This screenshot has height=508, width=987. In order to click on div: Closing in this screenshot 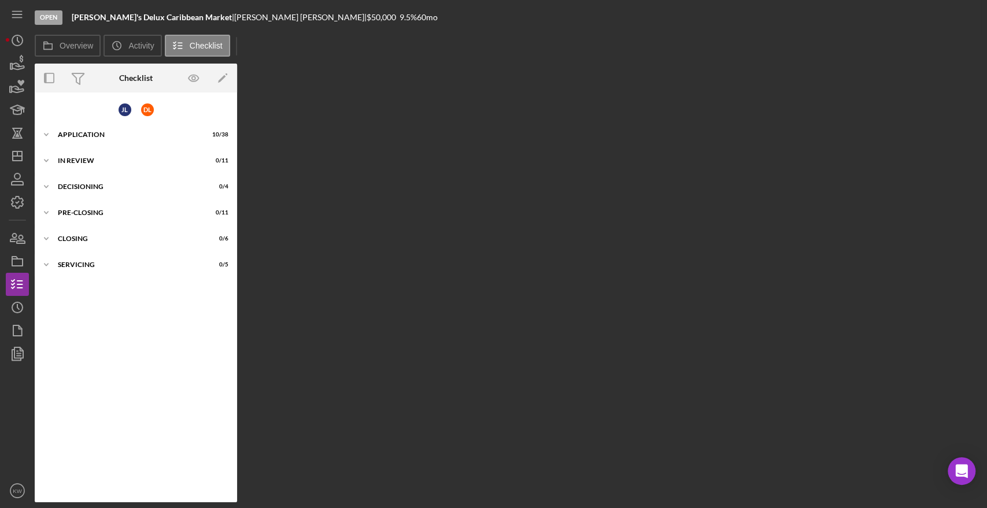, I will do `click(128, 239)`.